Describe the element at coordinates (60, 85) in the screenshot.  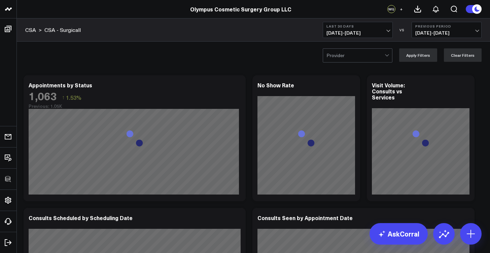
I see `div: Appointments by Status` at that location.